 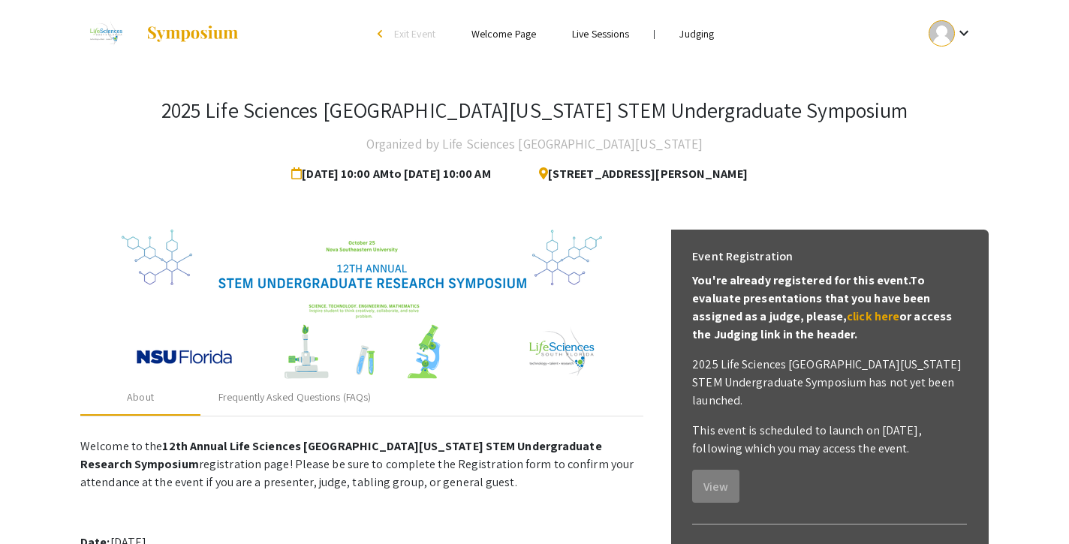 What do you see at coordinates (382, 34) in the screenshot?
I see `div: arrow_back_ios` at bounding box center [382, 34].